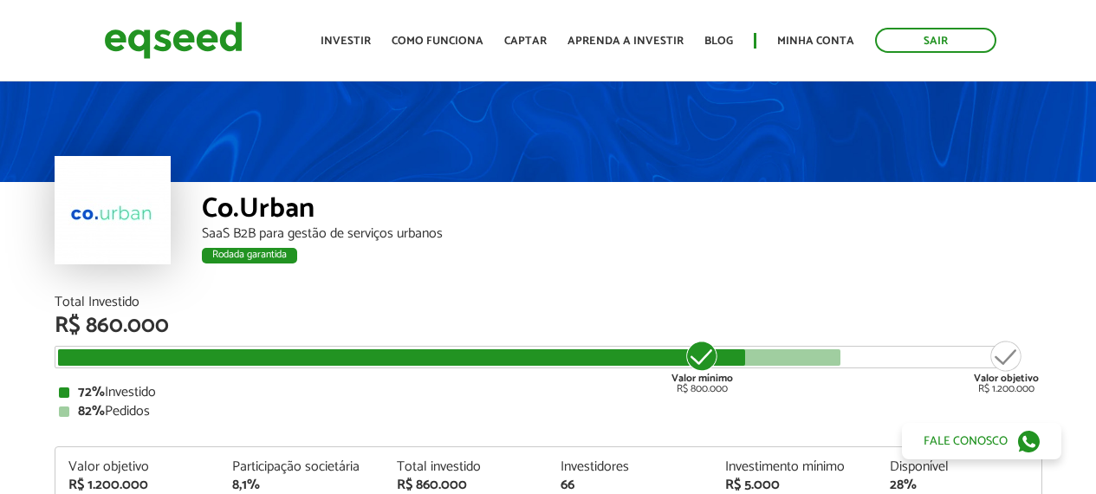 This screenshot has height=494, width=1096. Describe the element at coordinates (525, 41) in the screenshot. I see `a: Captar` at that location.